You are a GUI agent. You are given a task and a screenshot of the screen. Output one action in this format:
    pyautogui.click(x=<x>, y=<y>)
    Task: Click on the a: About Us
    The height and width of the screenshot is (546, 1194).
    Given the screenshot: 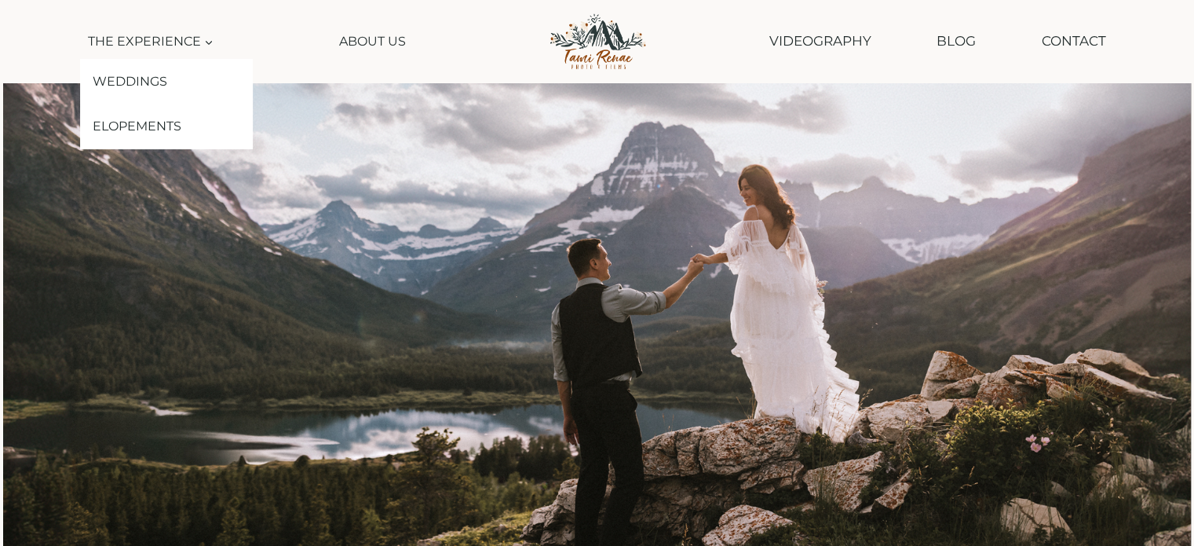 What is the action you would take?
    pyautogui.click(x=373, y=41)
    